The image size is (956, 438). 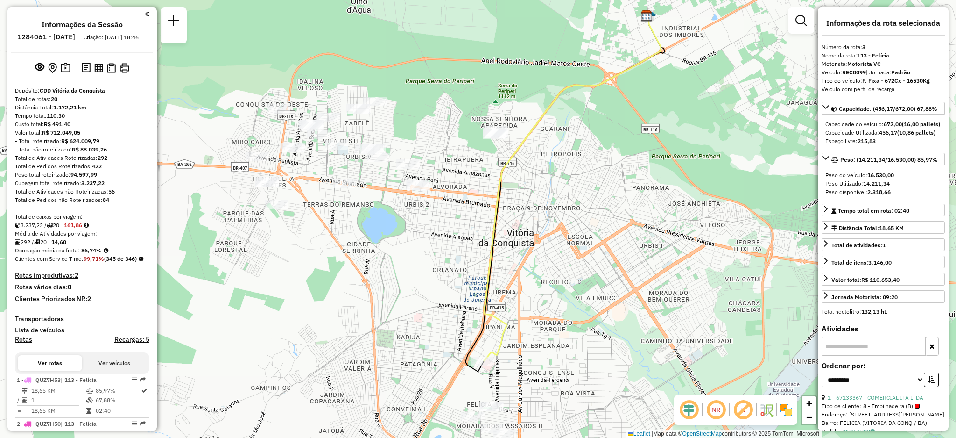 What do you see at coordinates (883, 47) in the screenshot?
I see `div: Número da rota:` at bounding box center [883, 47].